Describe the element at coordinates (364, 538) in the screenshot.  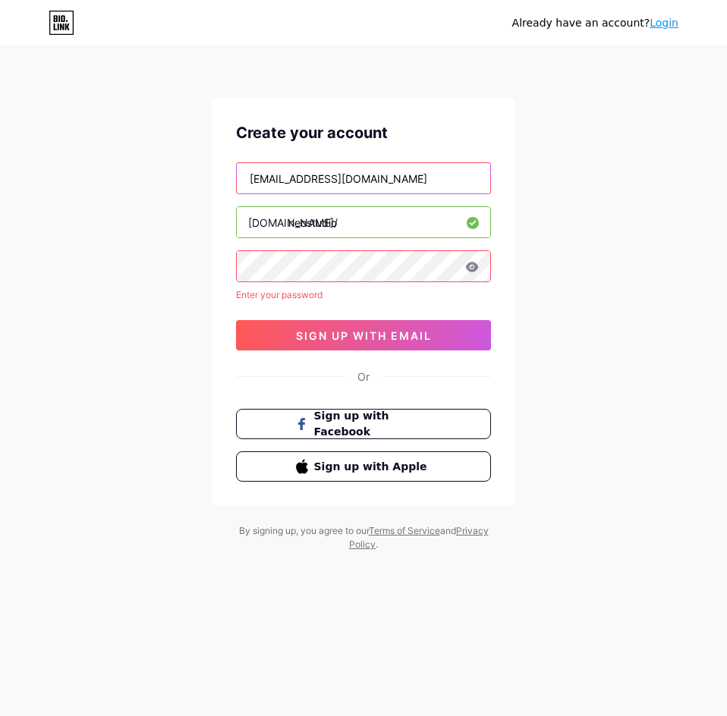
I see `div: By signing up, you agree to our and .` at that location.